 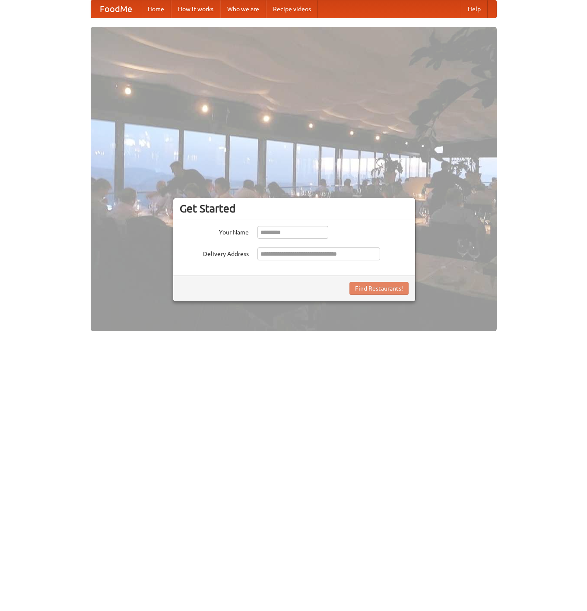 What do you see at coordinates (196, 9) in the screenshot?
I see `a: How it works` at bounding box center [196, 9].